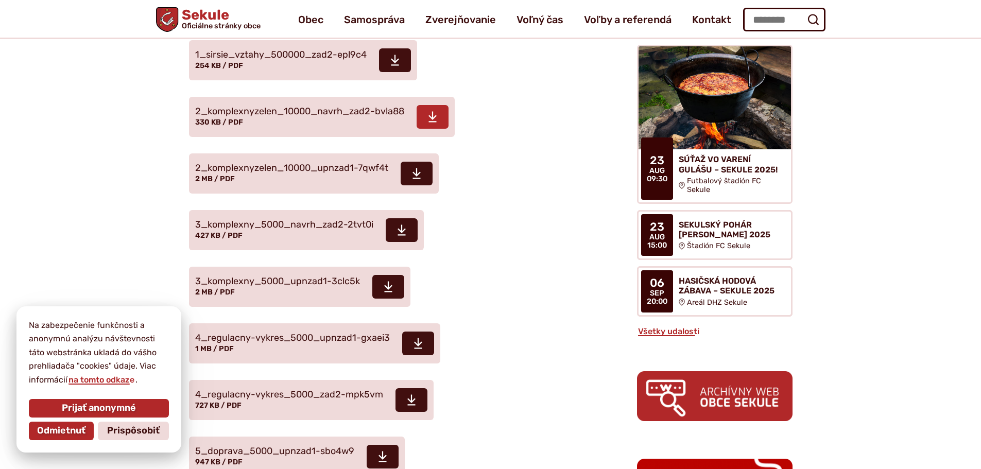 The width and height of the screenshot is (981, 469). Describe the element at coordinates (657, 161) in the screenshot. I see `span: 23` at that location.